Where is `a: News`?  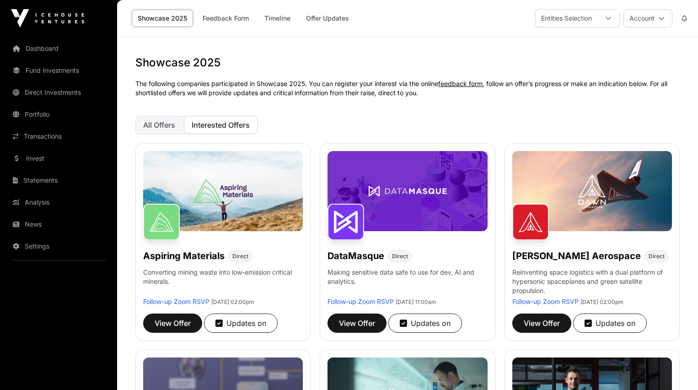 a: News is located at coordinates (59, 224).